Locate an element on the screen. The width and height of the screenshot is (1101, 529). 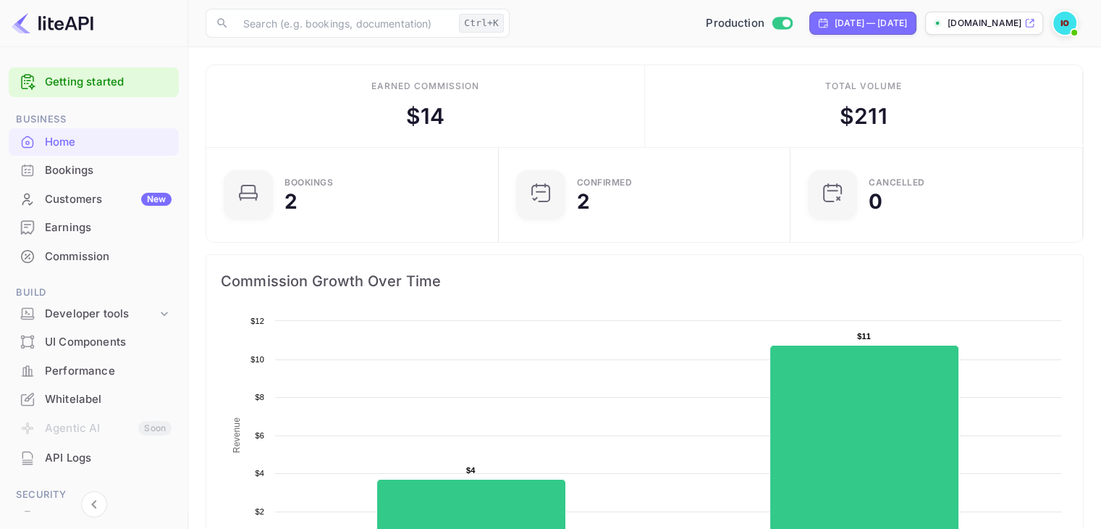
text: Revenue is located at coordinates (237, 434).